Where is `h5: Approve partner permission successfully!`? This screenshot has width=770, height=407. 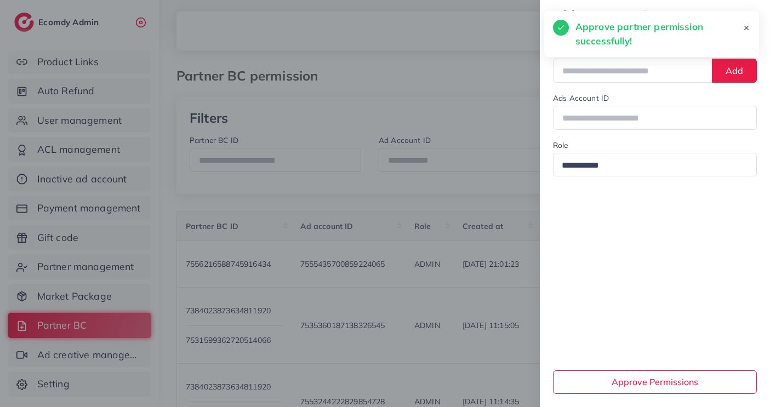
h5: Approve partner permission successfully! is located at coordinates (659, 34).